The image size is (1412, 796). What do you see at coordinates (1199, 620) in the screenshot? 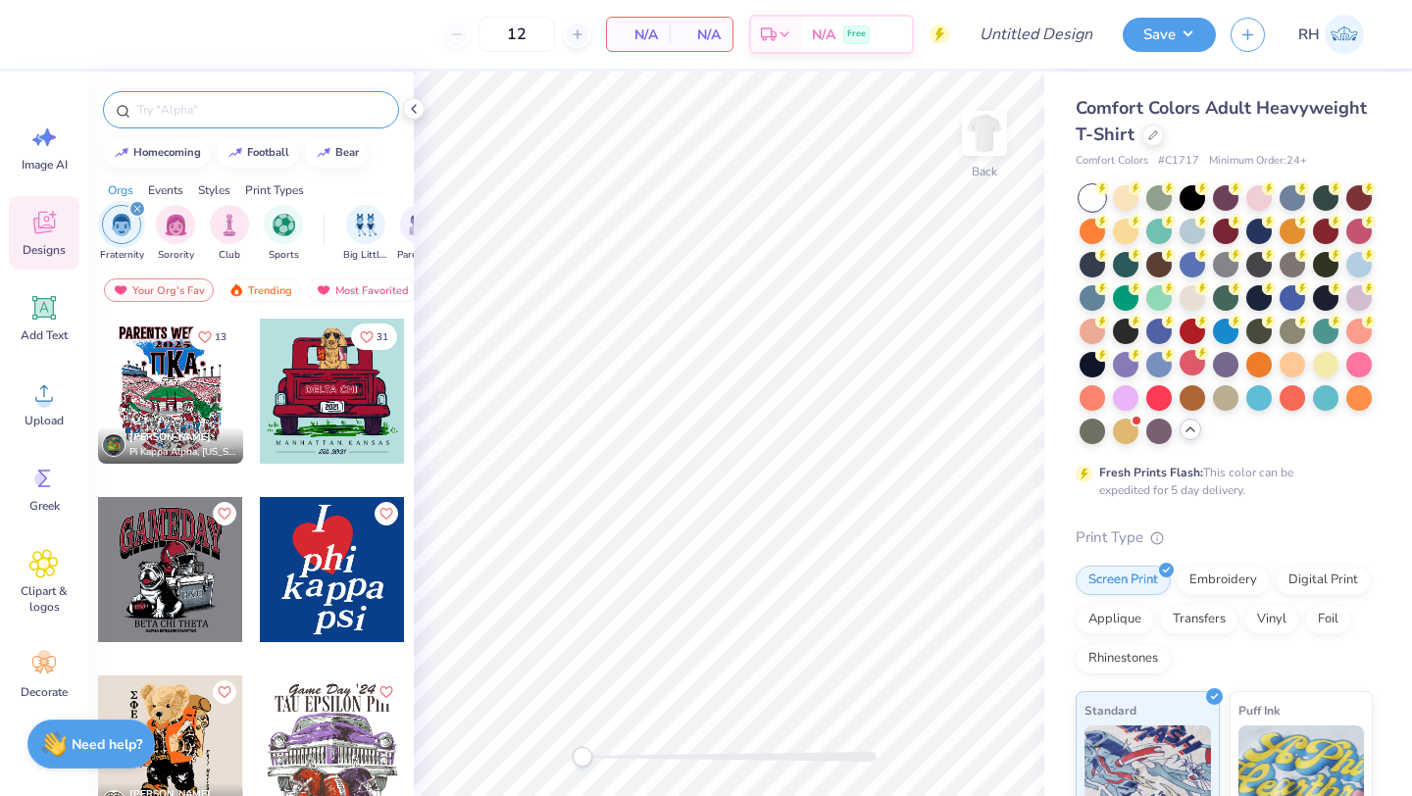
I see `div: Transfers` at bounding box center [1199, 620].